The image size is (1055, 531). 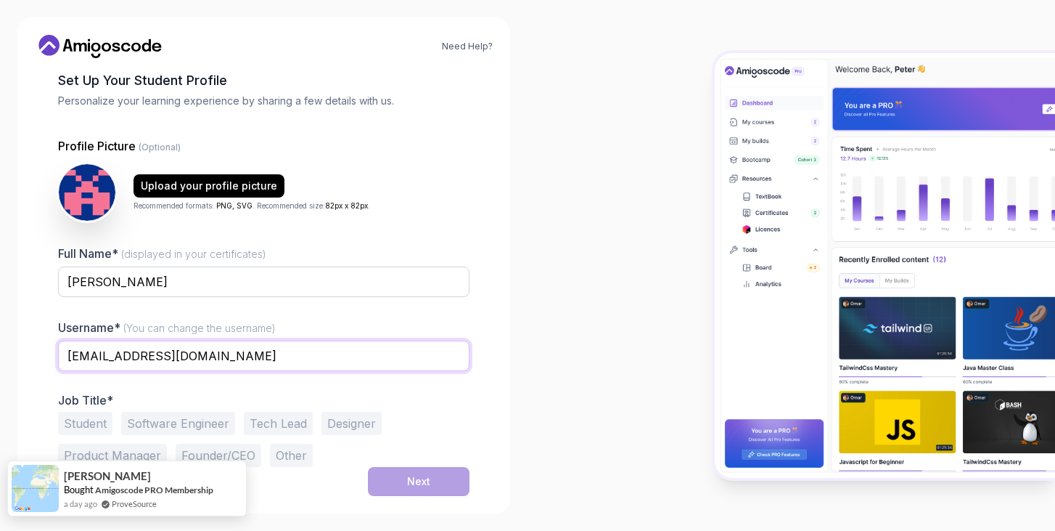 What do you see at coordinates (234, 205) in the screenshot?
I see `span: PNG, SVG` at bounding box center [234, 205].